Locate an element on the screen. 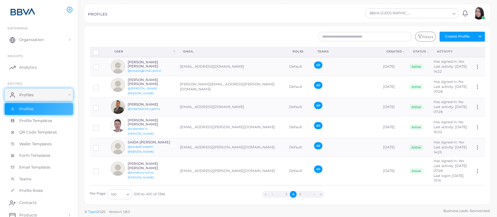 The width and height of the screenshot is (497, 217). span: Version: 1.8.0 is located at coordinates (119, 212).